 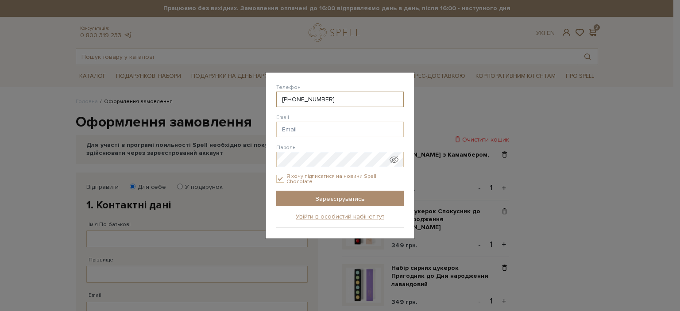 I want to click on span: Показати пароль у вигляді звичайного тексту. Попередження: це відобразить ваш пароль на екрані., so click(x=394, y=160).